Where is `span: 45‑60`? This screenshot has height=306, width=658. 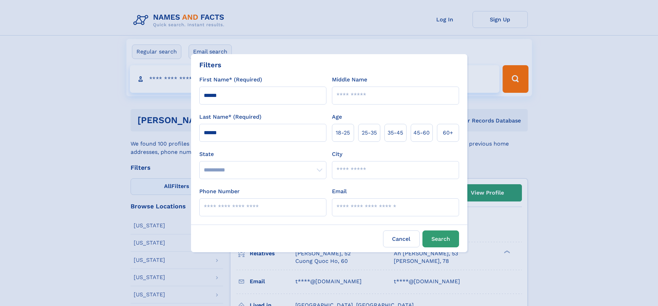 span: 45‑60 is located at coordinates (421, 133).